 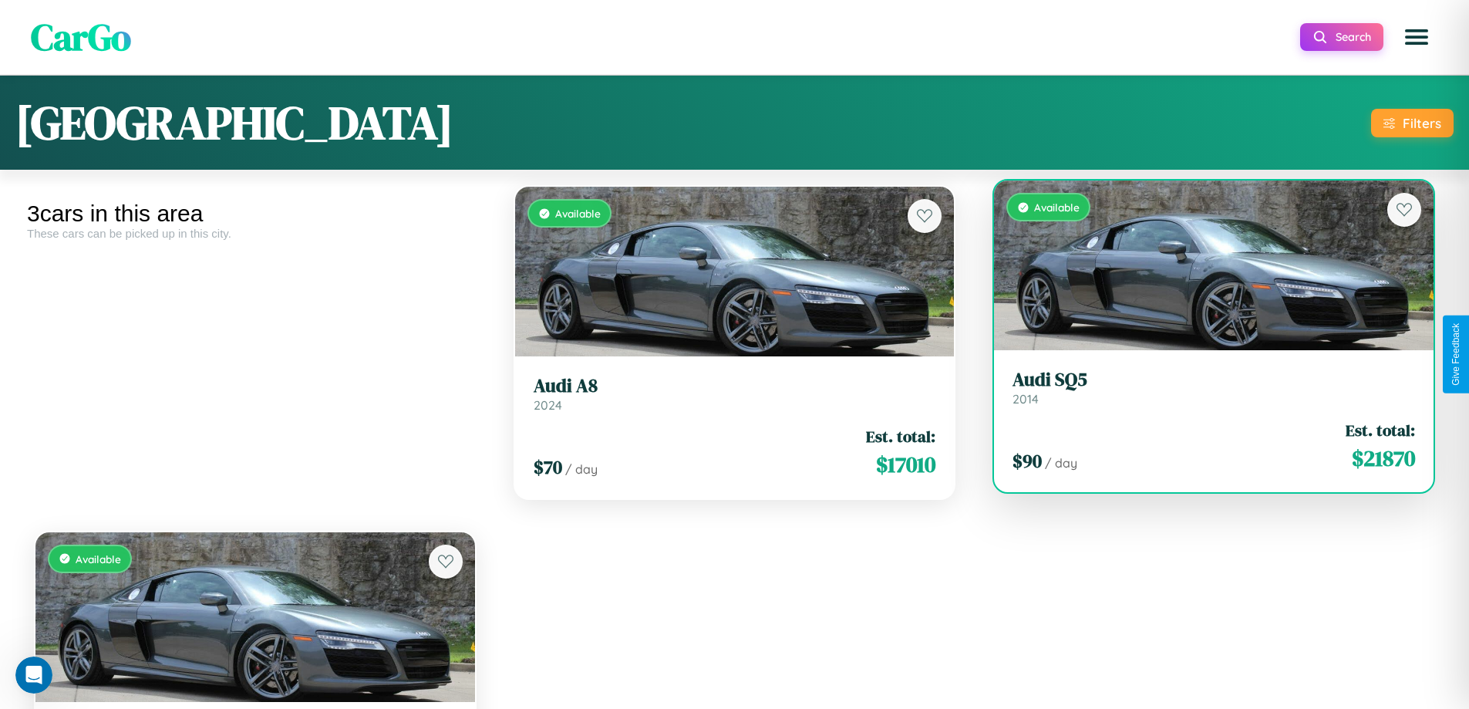 What do you see at coordinates (1026, 399) in the screenshot?
I see `span: 2014` at bounding box center [1026, 399].